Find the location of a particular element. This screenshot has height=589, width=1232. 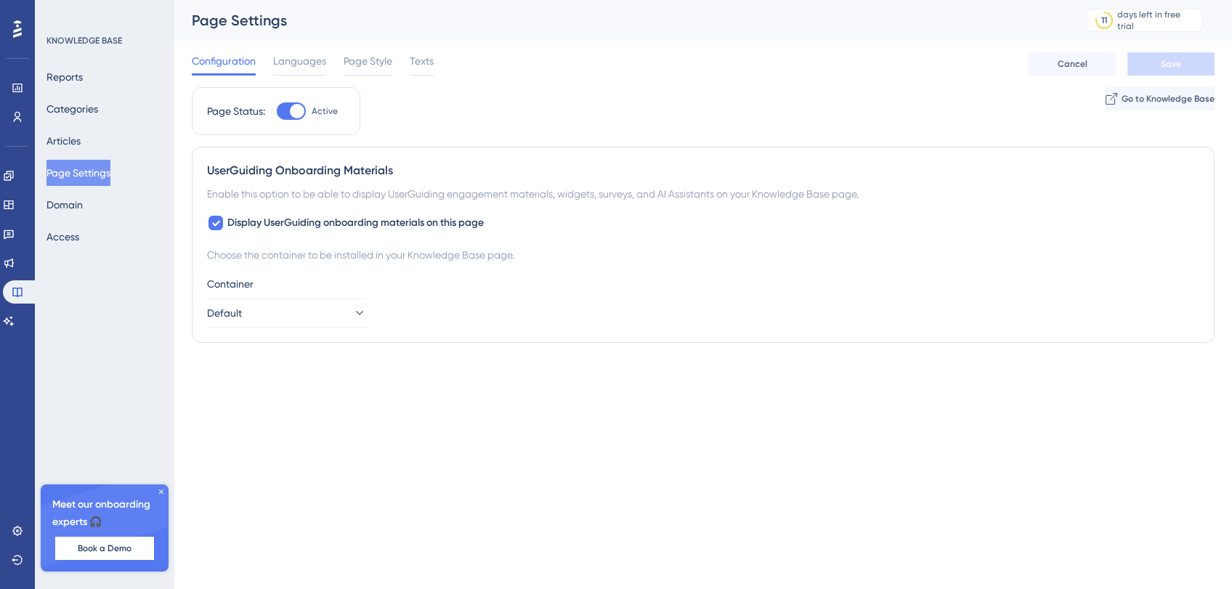

div: days left in free trial is located at coordinates (1157, 20).